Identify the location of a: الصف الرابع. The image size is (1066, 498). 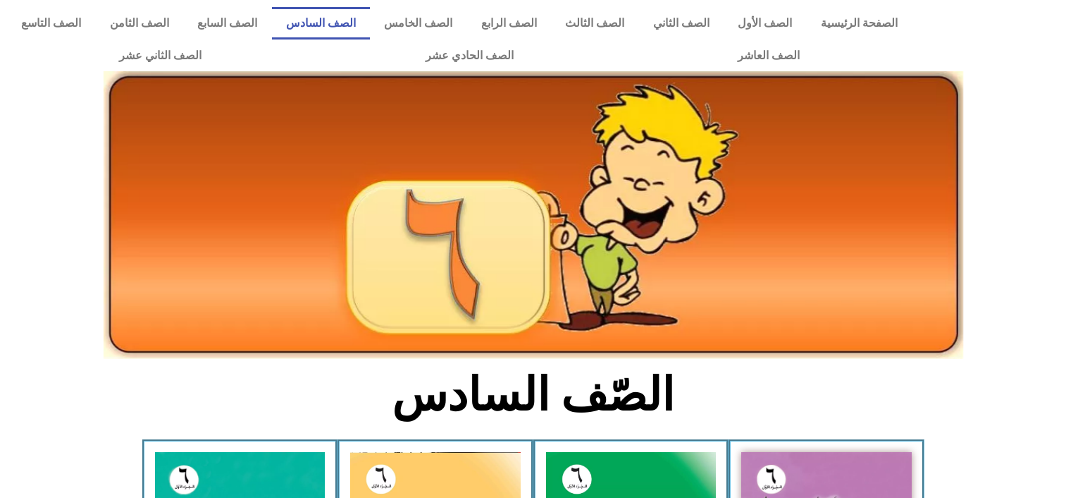
(510, 23).